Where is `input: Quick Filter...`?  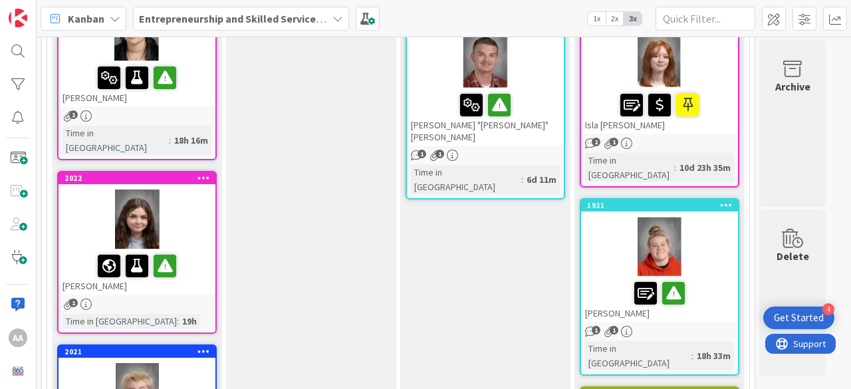
input: Quick Filter... is located at coordinates (705, 19).